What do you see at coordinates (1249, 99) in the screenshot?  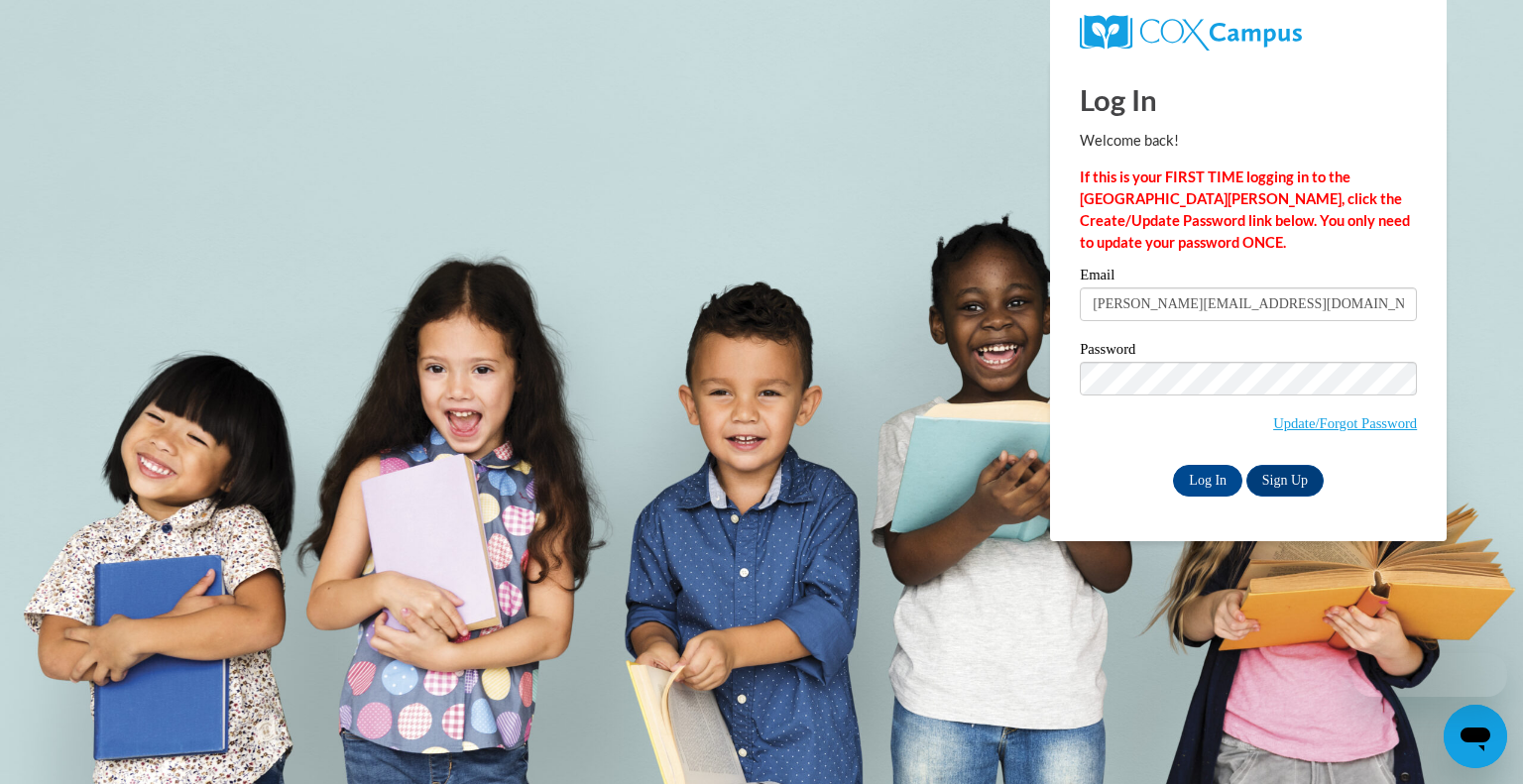 I see `h1: Log In` at bounding box center [1249, 99].